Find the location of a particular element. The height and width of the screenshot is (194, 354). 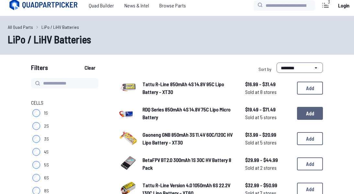

span: $29.99 - $44.99 is located at coordinates (268, 160).